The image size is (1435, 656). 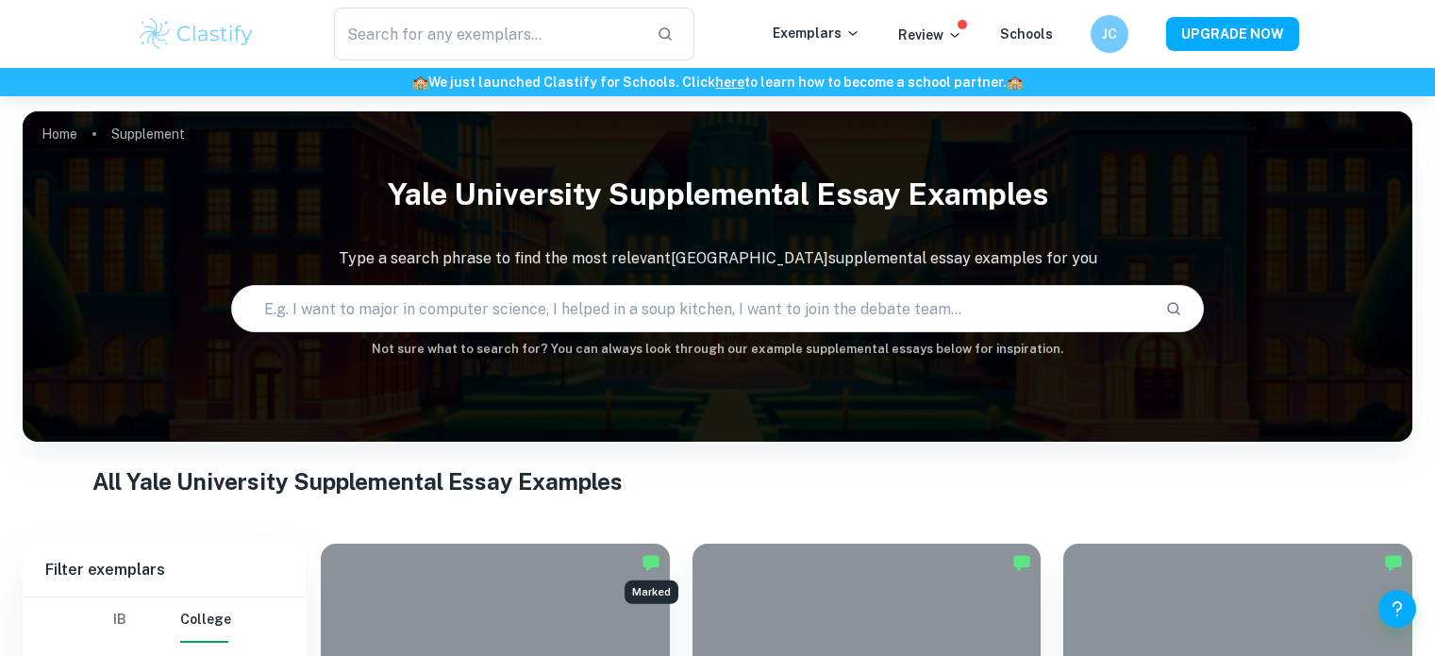 What do you see at coordinates (196, 34) in the screenshot?
I see `img: Clastify logo` at bounding box center [196, 34].